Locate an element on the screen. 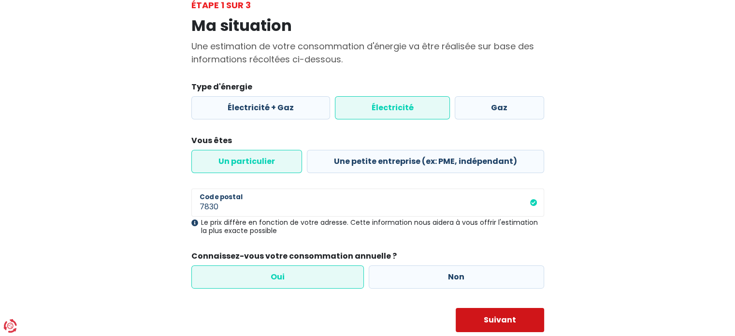 The image size is (735, 336). label: Une petite entreprise (ex: PME, indépendant) is located at coordinates (425, 161).